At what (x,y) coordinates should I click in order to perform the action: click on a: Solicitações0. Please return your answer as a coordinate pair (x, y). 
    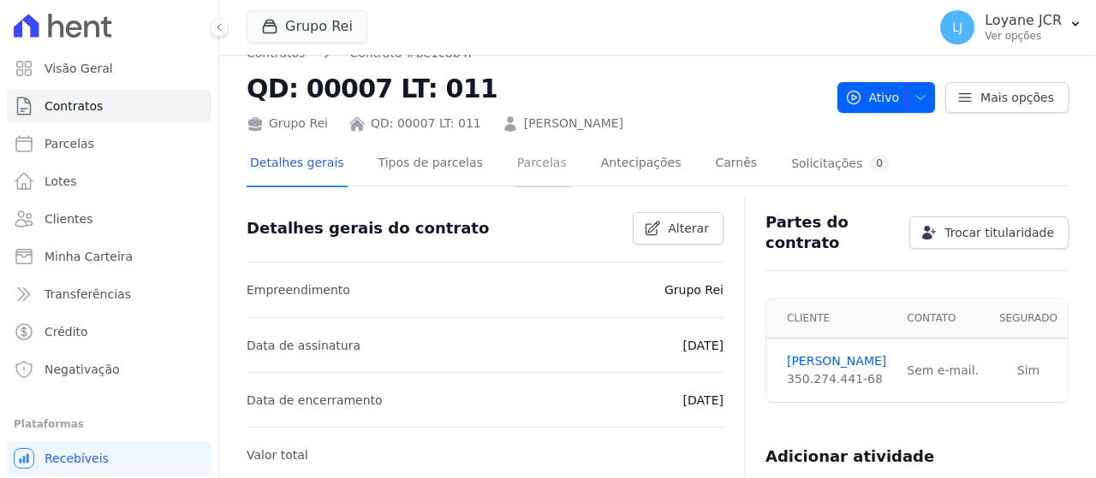
    Looking at the image, I should click on (840, 164).